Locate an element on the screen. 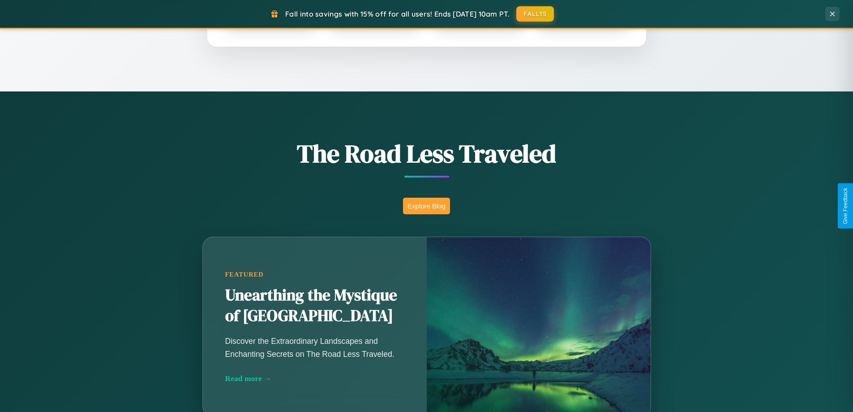 The width and height of the screenshot is (853, 412). div: Read more → is located at coordinates (315, 378).